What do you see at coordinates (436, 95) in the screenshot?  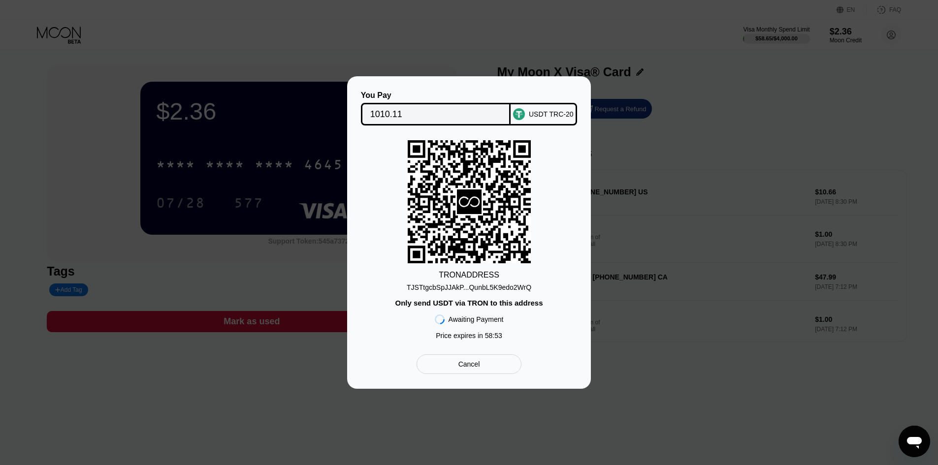 I see `div: You Pay` at bounding box center [436, 95].